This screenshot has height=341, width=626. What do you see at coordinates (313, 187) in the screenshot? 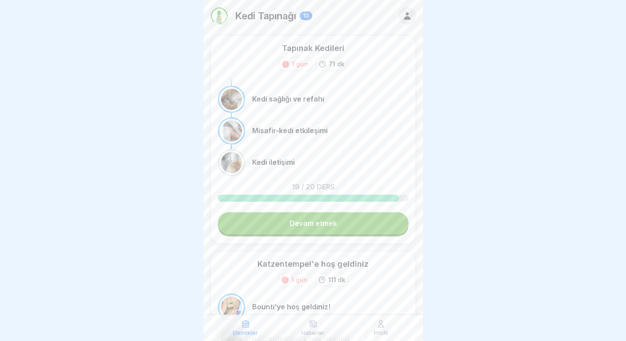
I see `font: 19 / 20 ders` at bounding box center [313, 187].